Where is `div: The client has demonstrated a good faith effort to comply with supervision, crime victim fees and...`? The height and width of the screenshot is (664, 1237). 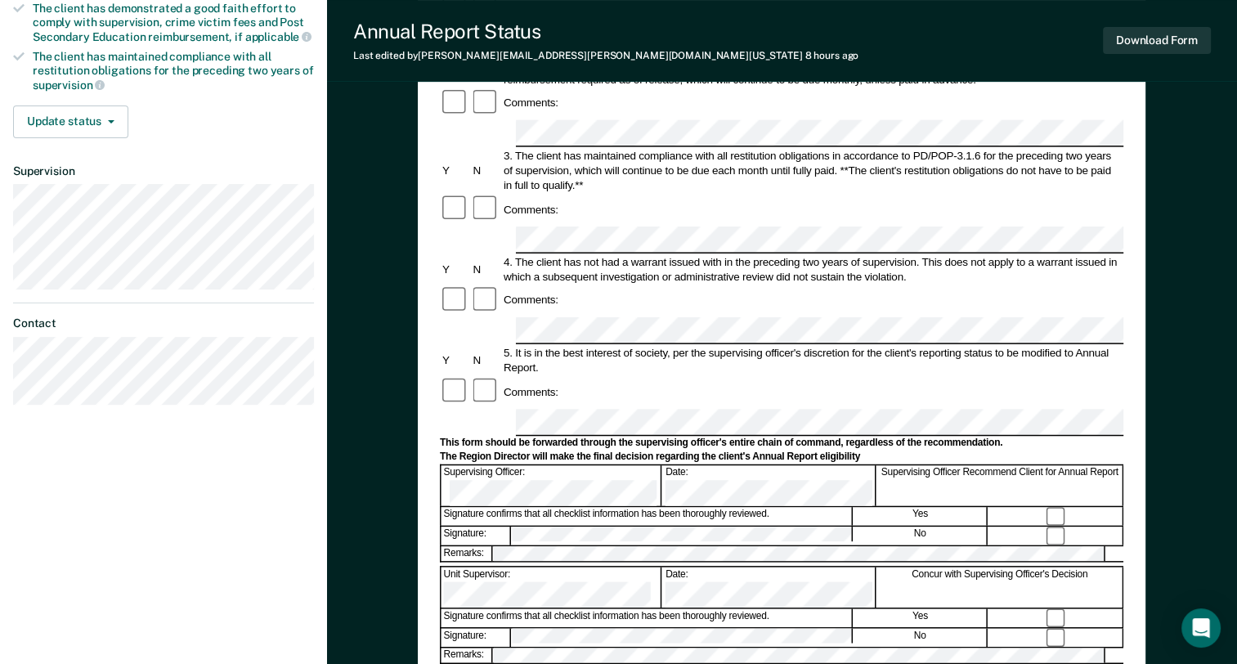
div: The client has demonstrated a good faith effort to comply with supervision, crime victim fees and... is located at coordinates (173, 22).